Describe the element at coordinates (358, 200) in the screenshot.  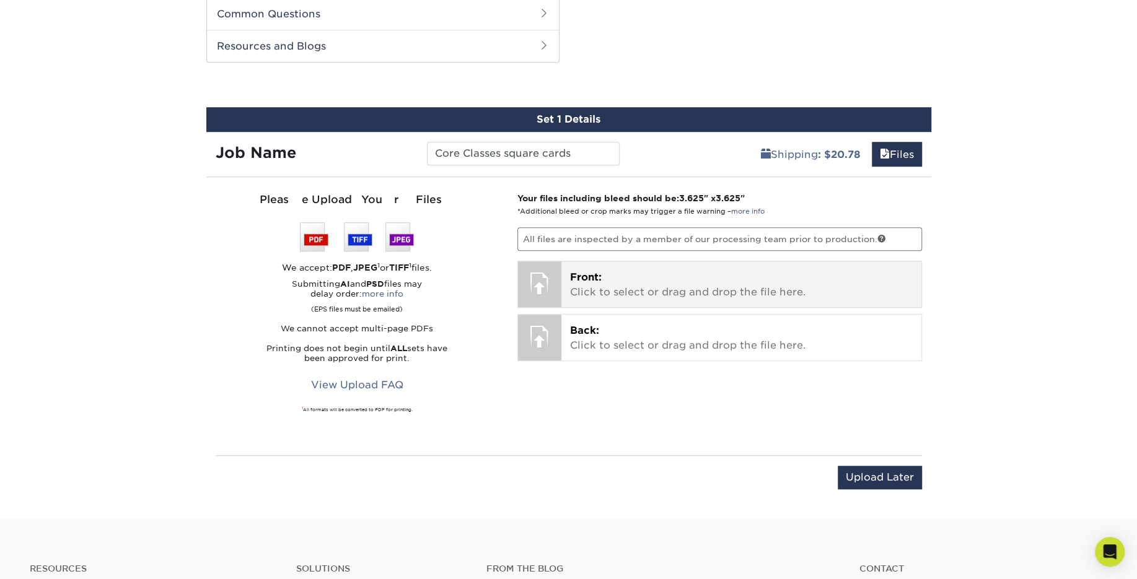
I see `div: Please Upload Your Files` at that location.